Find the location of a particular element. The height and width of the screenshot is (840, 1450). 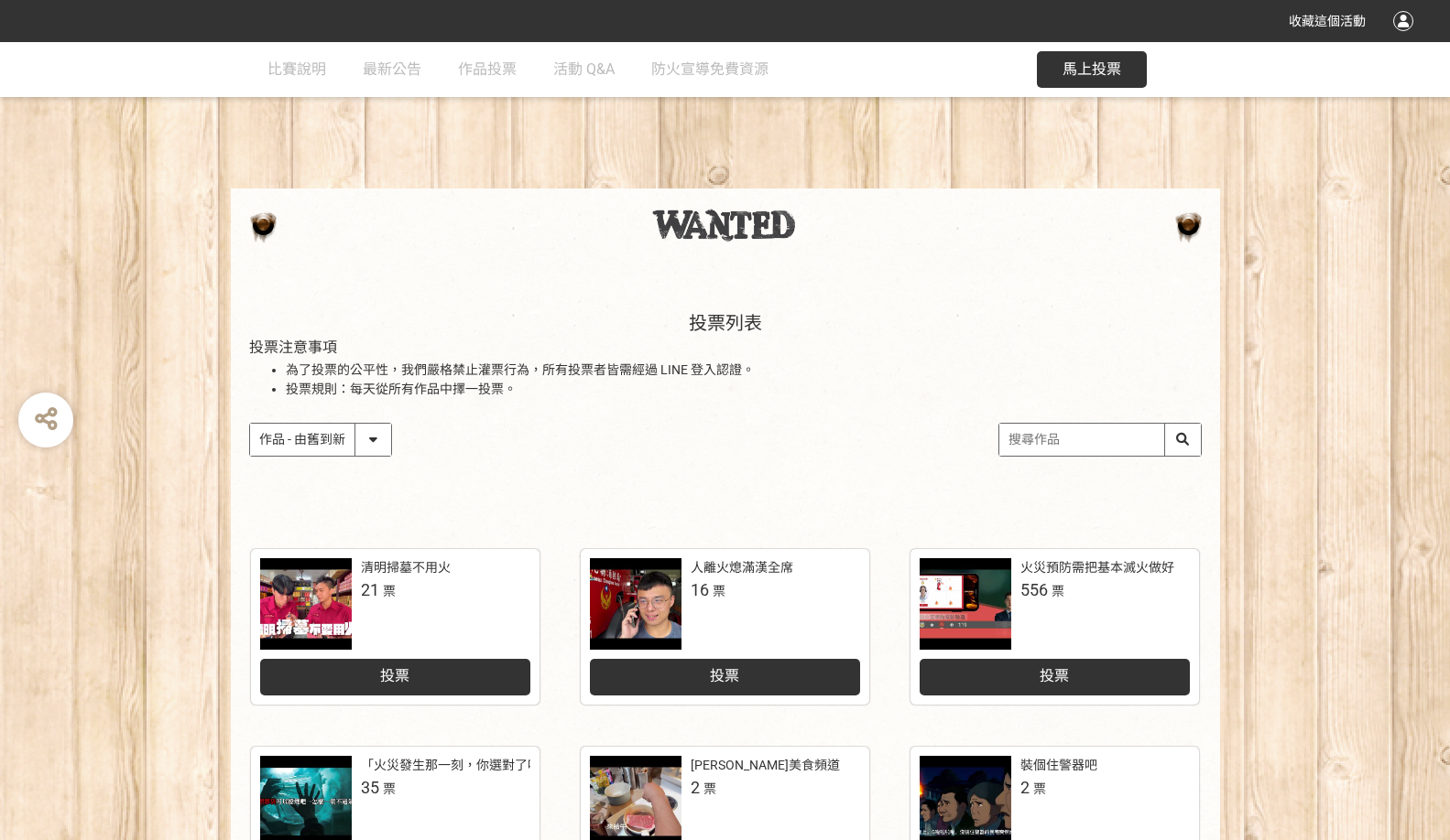

span: 比賽說明 is located at coordinates (297, 69).